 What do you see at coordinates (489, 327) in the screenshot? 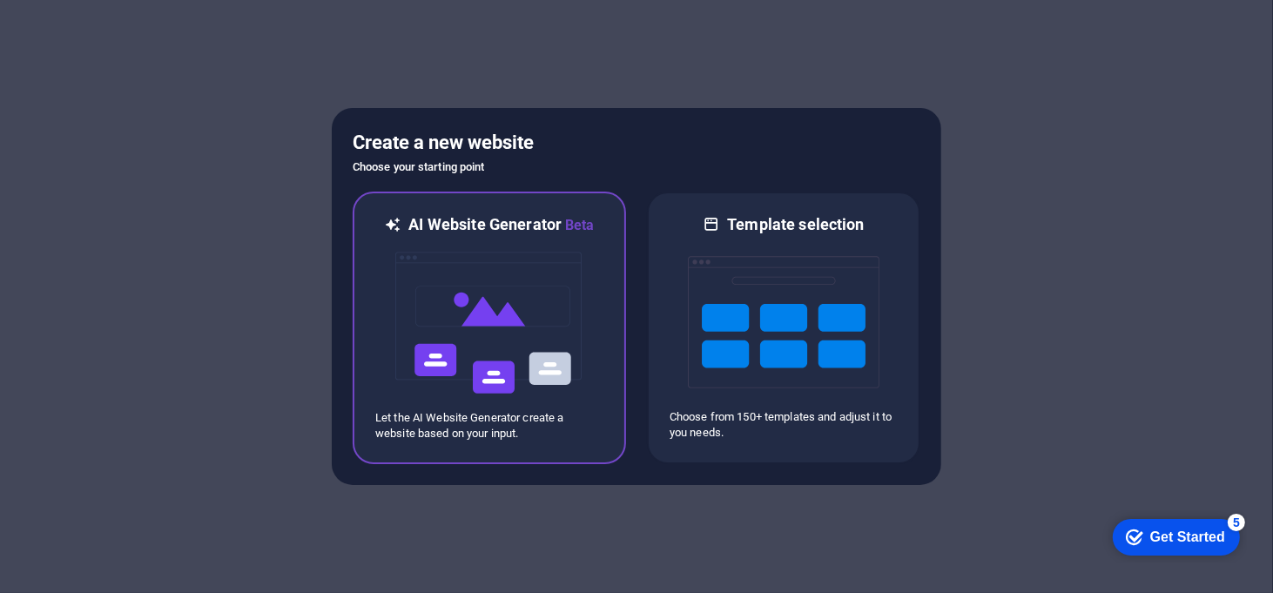
I see `div: AI Website GeneratorBetaaiLet the AI Website Generator create a website based on your input.` at bounding box center [489, 327].